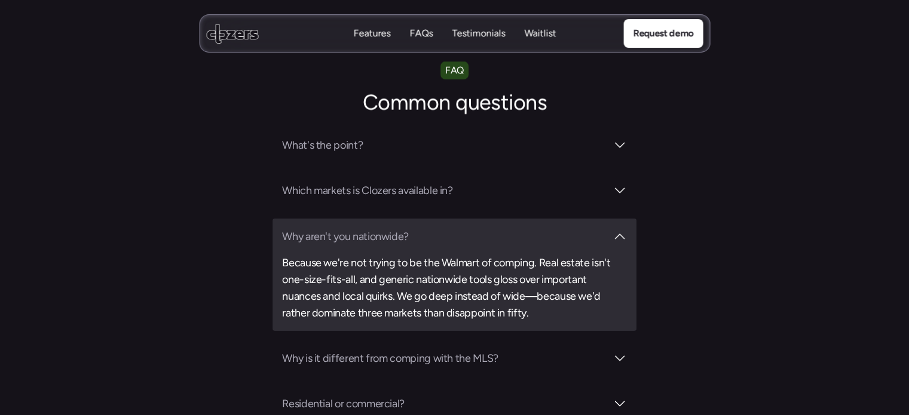 The width and height of the screenshot is (909, 415). I want to click on a: WaitlistWaitlist, so click(539, 33).